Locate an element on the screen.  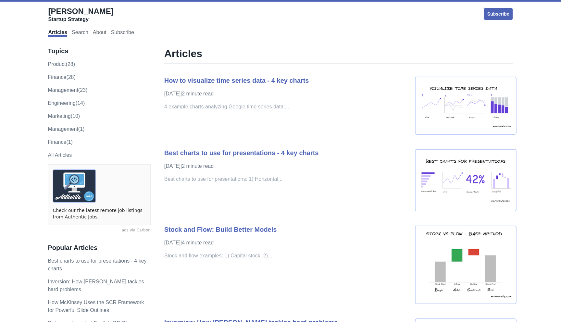
a: Finance(1) is located at coordinates (60, 142).